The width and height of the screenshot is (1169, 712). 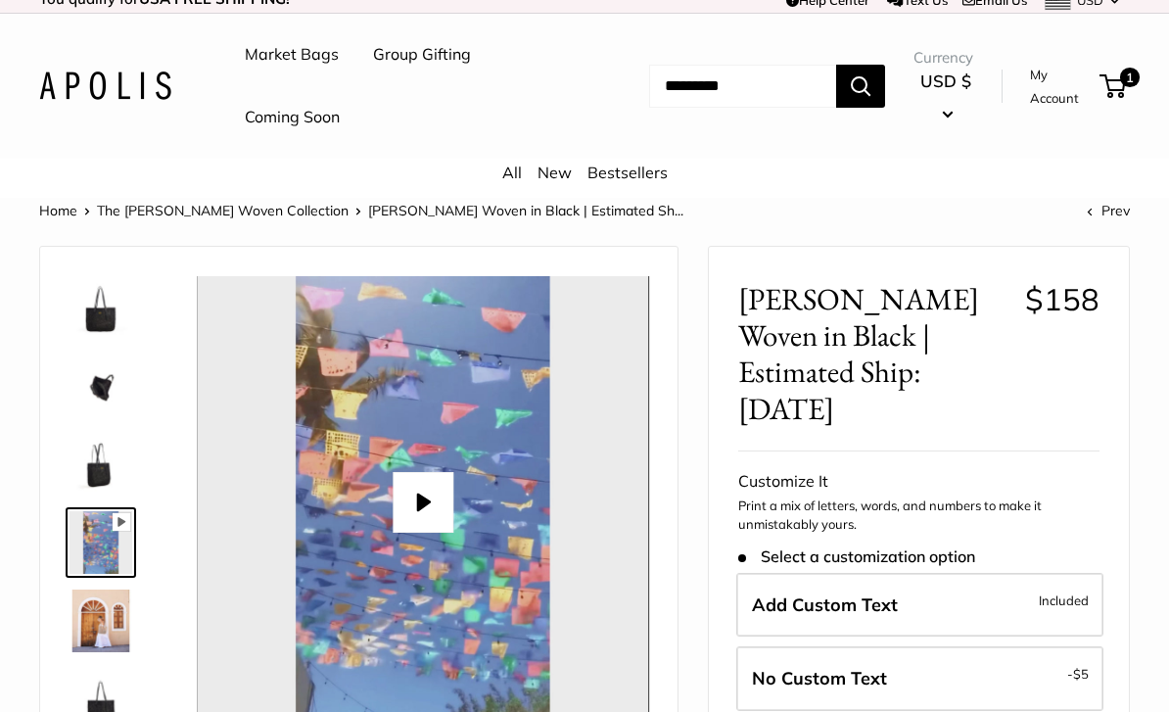 I want to click on p: Print a mix of letters, words, and numbers to make it unmistakably yours., so click(x=918, y=515).